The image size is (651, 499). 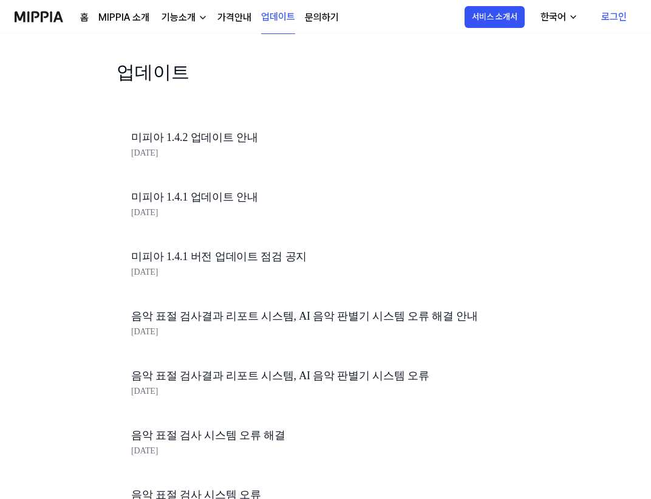 I want to click on a: 서비스 소개서, so click(x=494, y=17).